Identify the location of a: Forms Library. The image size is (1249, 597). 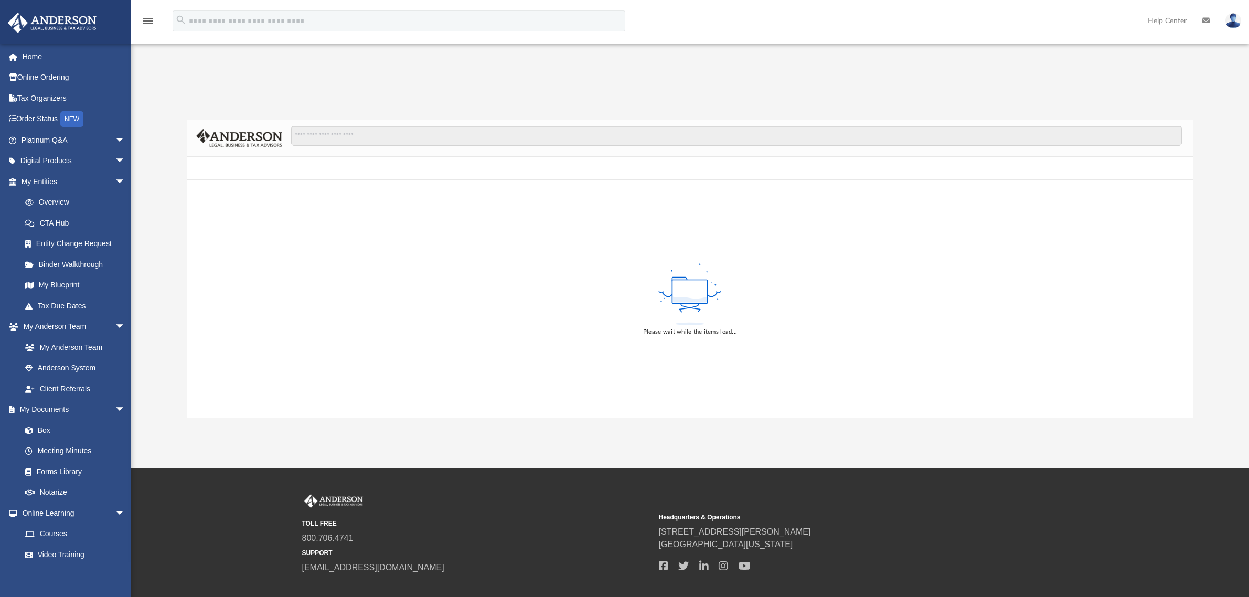
(72, 472).